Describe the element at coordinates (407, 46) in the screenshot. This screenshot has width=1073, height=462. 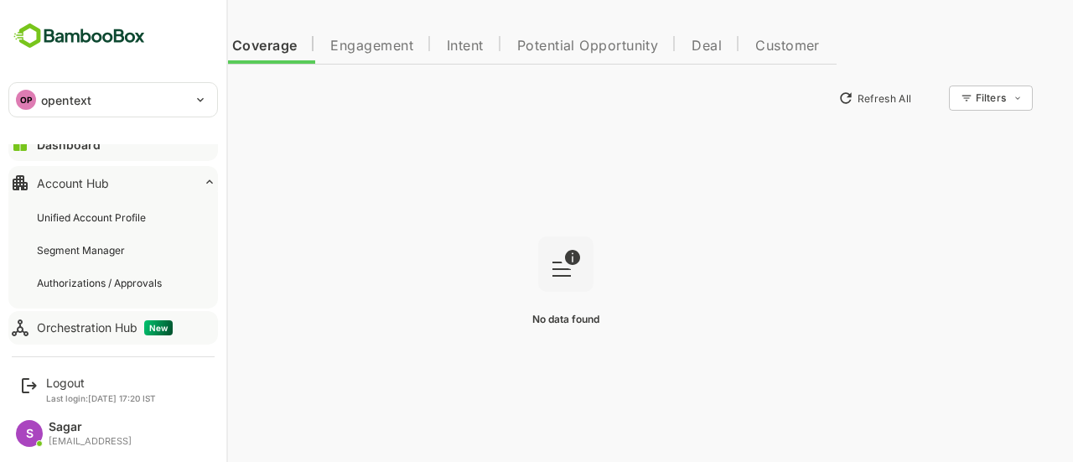
I see `span: Intent` at that location.